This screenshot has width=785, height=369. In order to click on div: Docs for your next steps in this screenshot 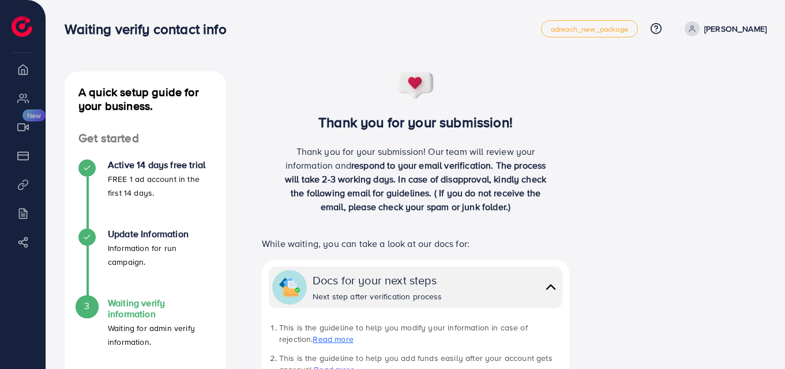, I will do `click(377, 280)`.